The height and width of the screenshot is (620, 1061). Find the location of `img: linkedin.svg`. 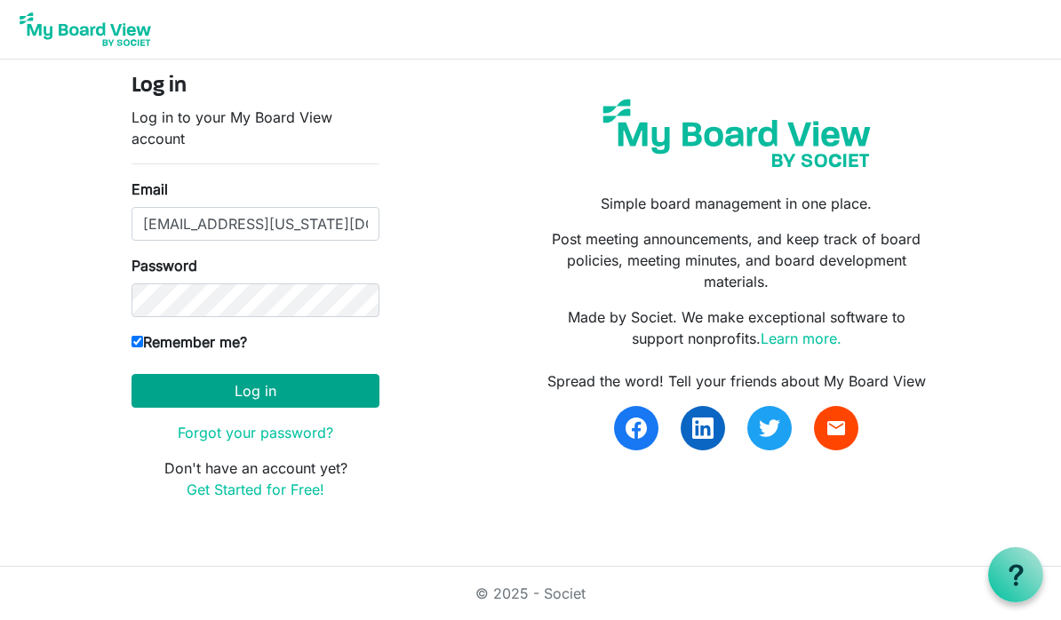

img: linkedin.svg is located at coordinates (703, 428).